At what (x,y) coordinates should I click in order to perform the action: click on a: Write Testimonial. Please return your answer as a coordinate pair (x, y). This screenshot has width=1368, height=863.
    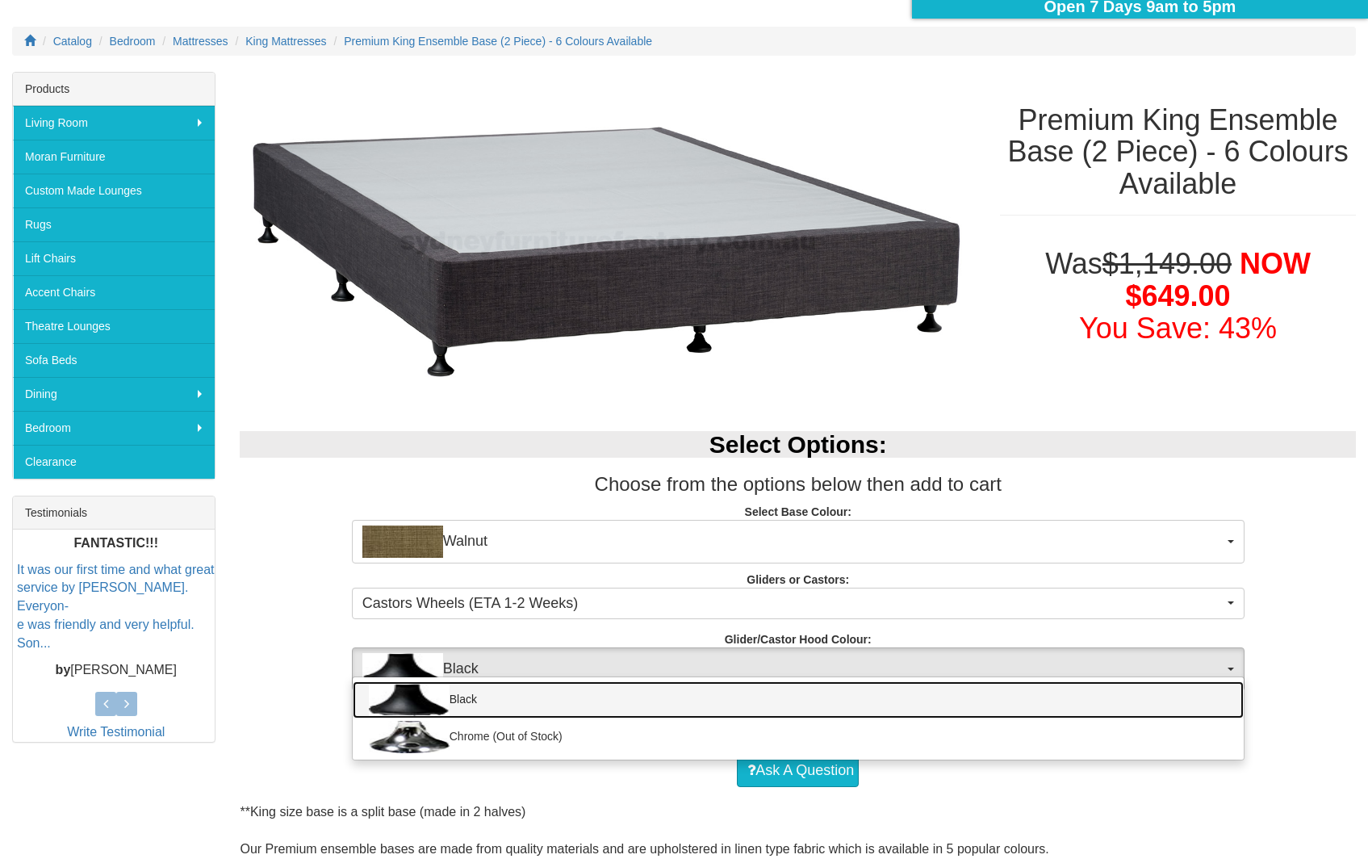
    Looking at the image, I should click on (115, 731).